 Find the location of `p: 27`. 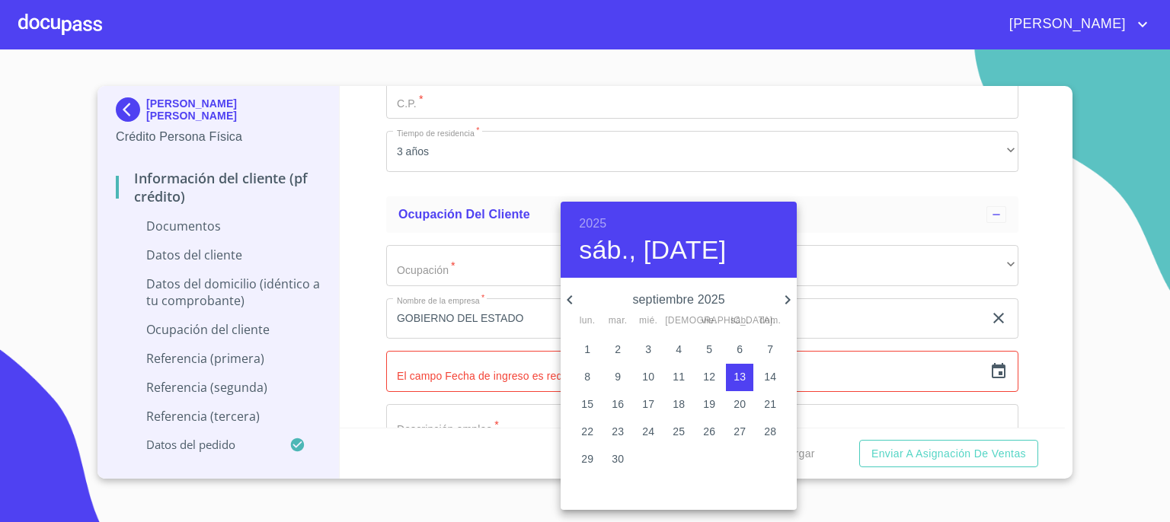

p: 27 is located at coordinates (739, 432).